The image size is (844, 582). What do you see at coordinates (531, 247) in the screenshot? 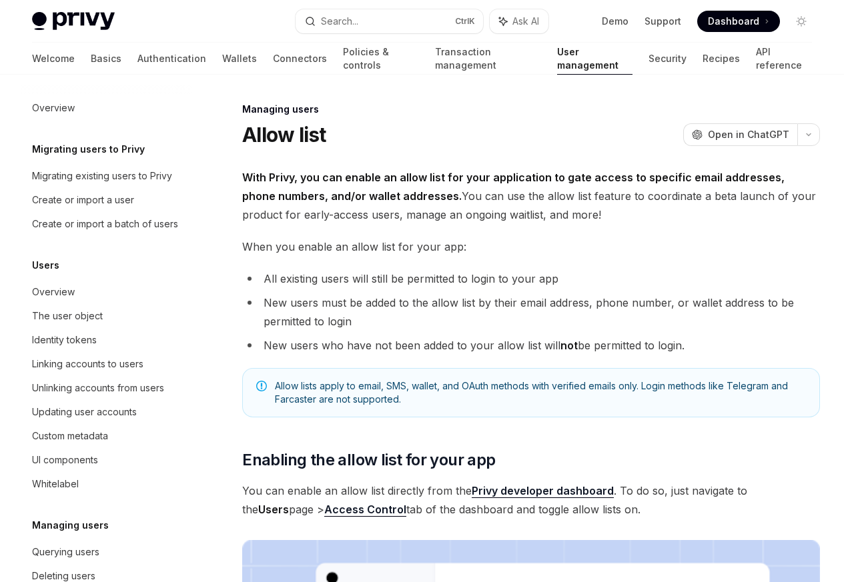
I see `span: When you enable an allow list for your app:` at bounding box center [531, 247].